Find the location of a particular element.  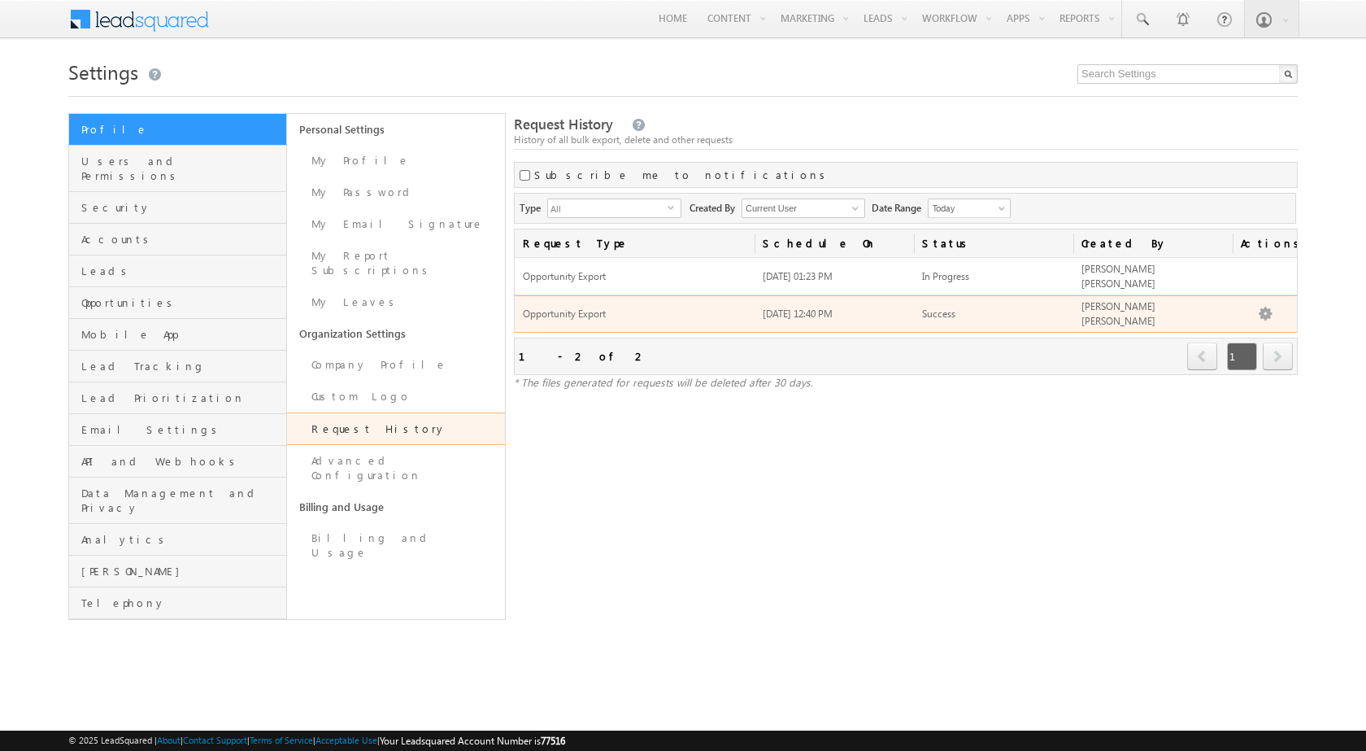

input: Search Settings is located at coordinates (1188, 74).